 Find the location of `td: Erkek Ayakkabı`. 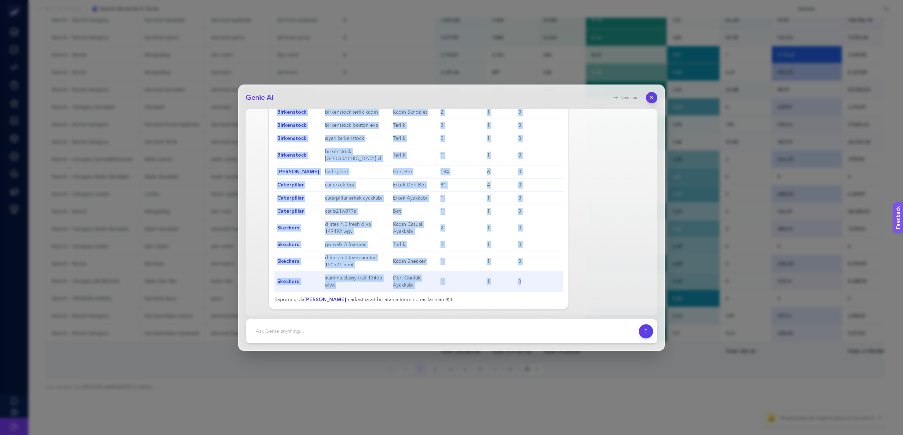

td: Erkek Ayakkabı is located at coordinates (414, 198).